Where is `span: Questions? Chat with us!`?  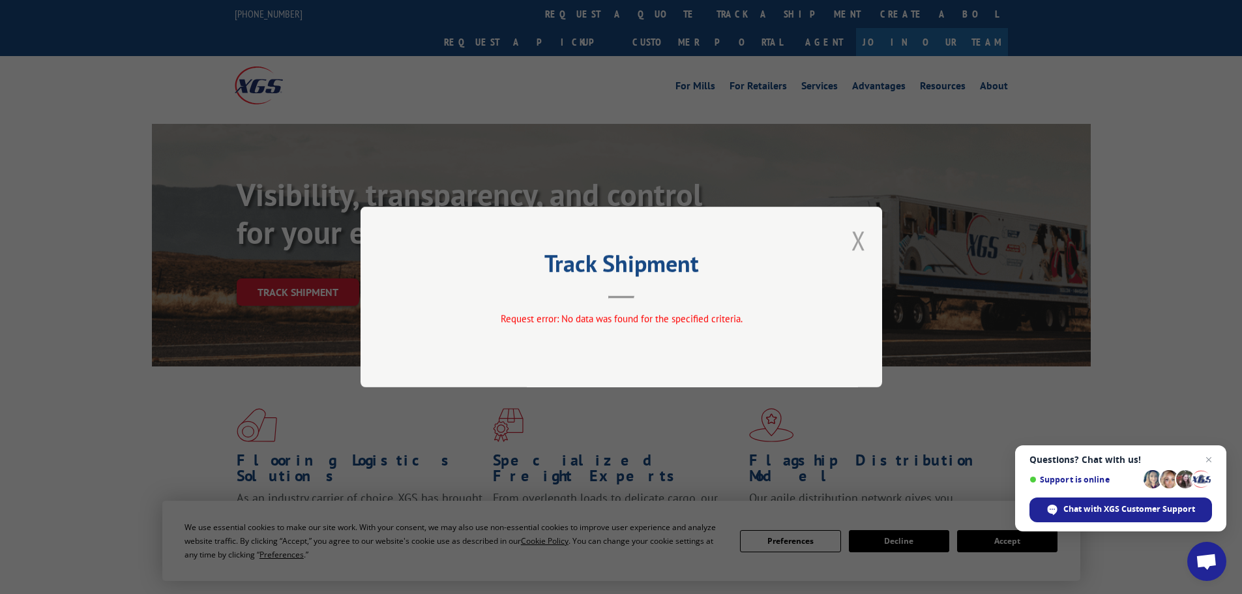
span: Questions? Chat with us! is located at coordinates (1121, 460).